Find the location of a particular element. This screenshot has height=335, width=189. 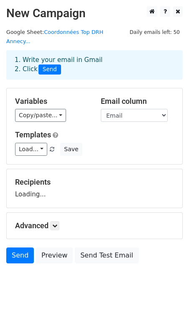

h5: Advanced is located at coordinates (95, 226).